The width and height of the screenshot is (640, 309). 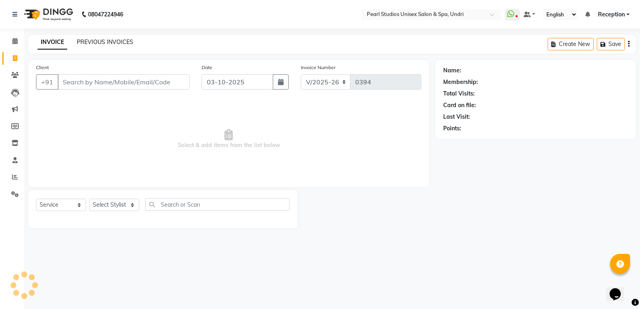 I want to click on div: Card on file:, so click(x=460, y=105).